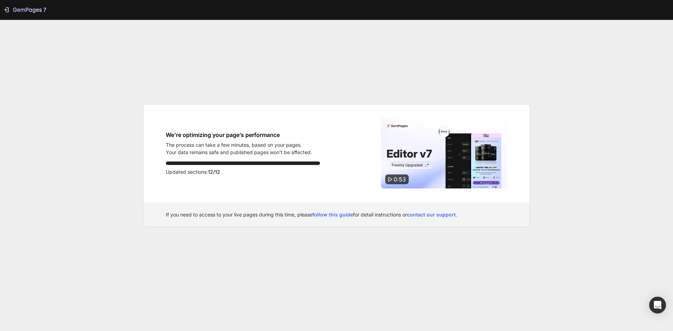 This screenshot has width=673, height=331. I want to click on p: The process can take a few minutes, based on your pages., so click(239, 145).